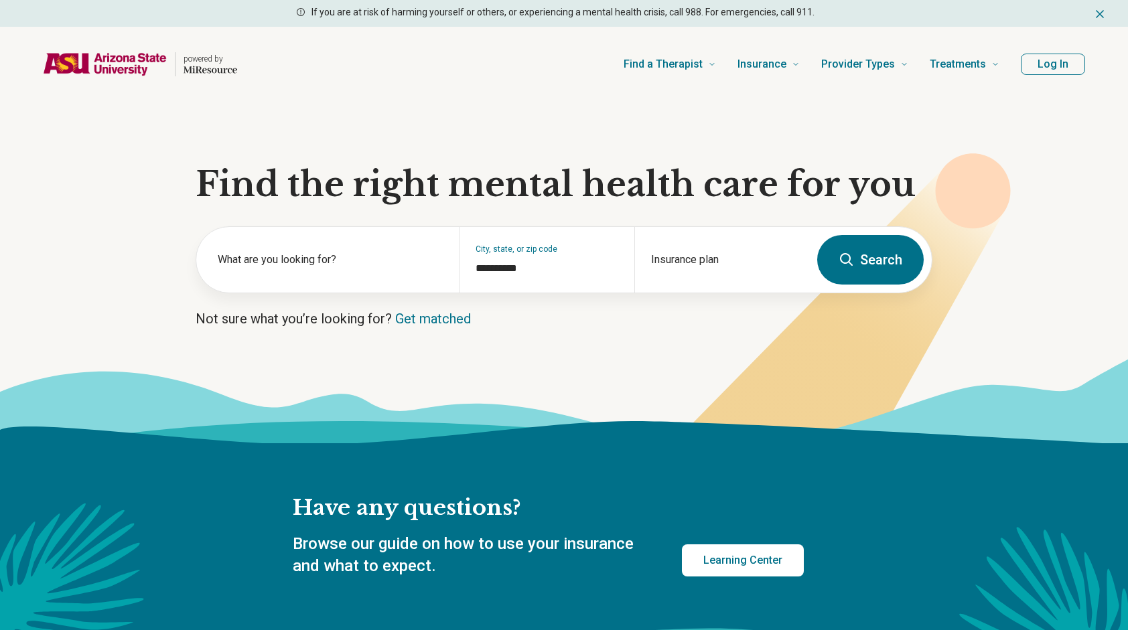  What do you see at coordinates (210, 59) in the screenshot?
I see `p: powered by` at bounding box center [210, 59].